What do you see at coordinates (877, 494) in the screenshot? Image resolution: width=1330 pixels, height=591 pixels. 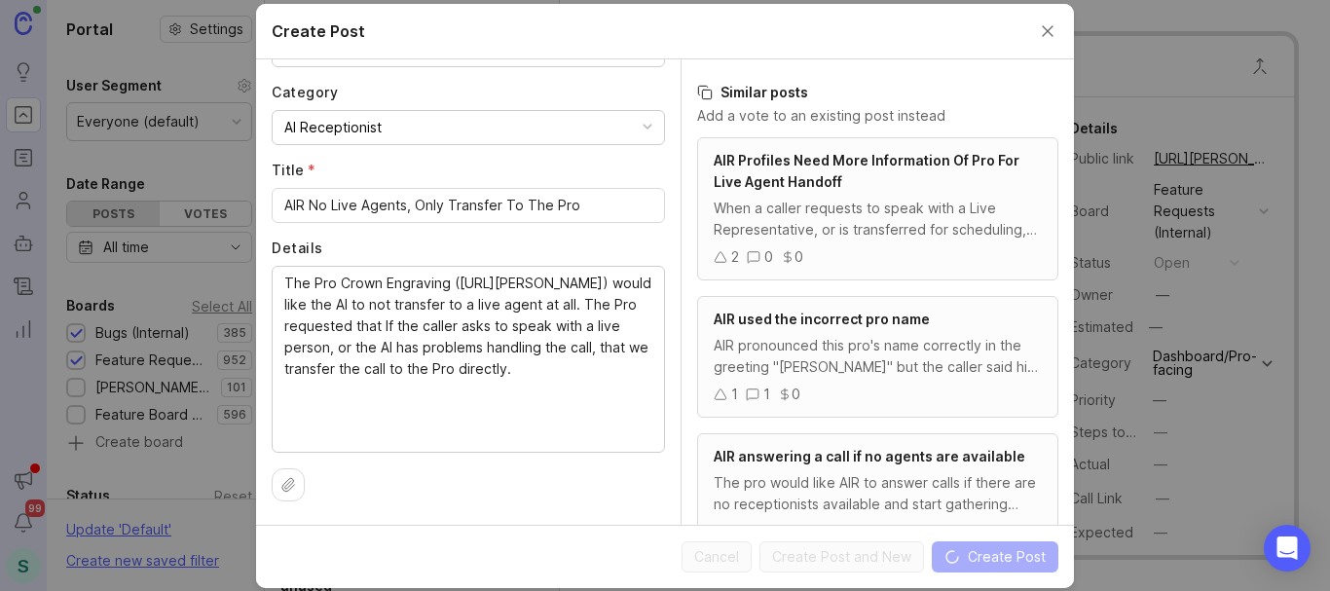 I see `a: AIR answering a call if no agents are availableThe pro would like AIR to answer calls if there ar...` at bounding box center [877, 494].